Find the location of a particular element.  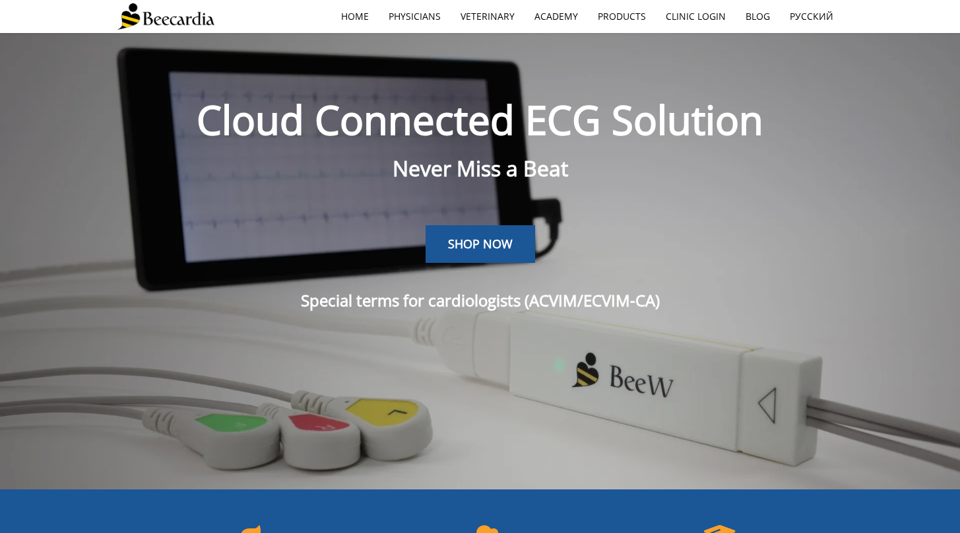

a: Academy is located at coordinates (556, 17).